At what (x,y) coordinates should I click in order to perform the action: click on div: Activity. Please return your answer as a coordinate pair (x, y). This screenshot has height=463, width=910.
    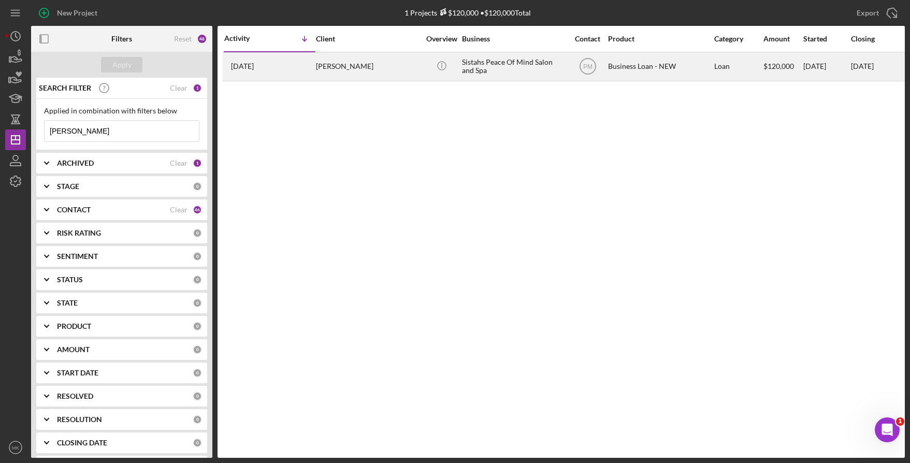
    Looking at the image, I should click on (247, 38).